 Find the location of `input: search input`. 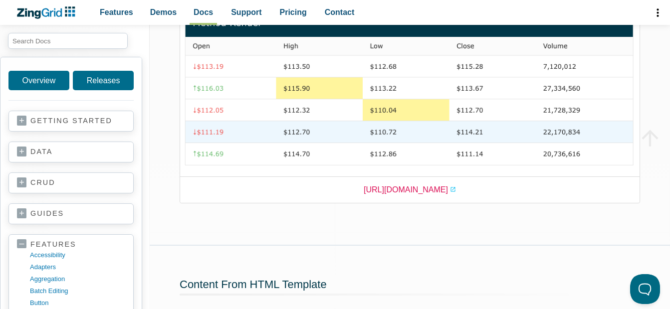

input: search input is located at coordinates (68, 41).